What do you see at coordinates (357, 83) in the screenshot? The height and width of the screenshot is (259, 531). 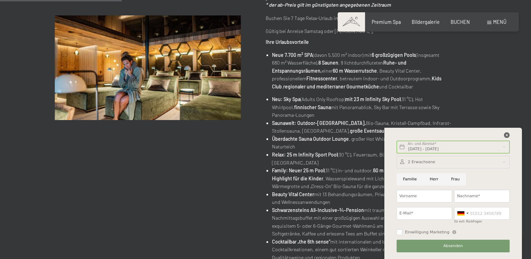 I see `strong: Kids Club` at bounding box center [357, 83].